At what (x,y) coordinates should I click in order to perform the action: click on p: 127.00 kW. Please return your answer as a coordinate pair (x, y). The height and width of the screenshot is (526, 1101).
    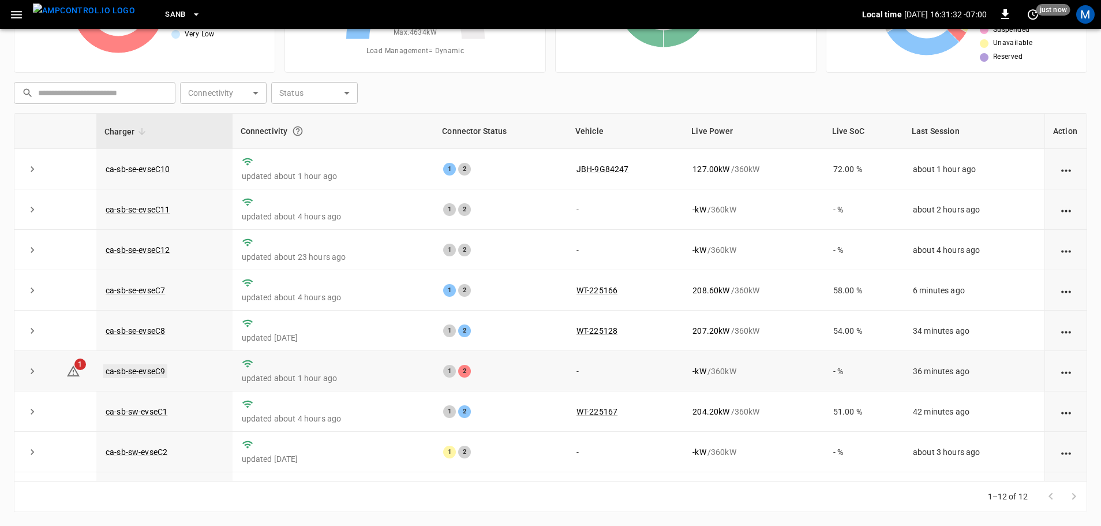
    Looking at the image, I should click on (711, 169).